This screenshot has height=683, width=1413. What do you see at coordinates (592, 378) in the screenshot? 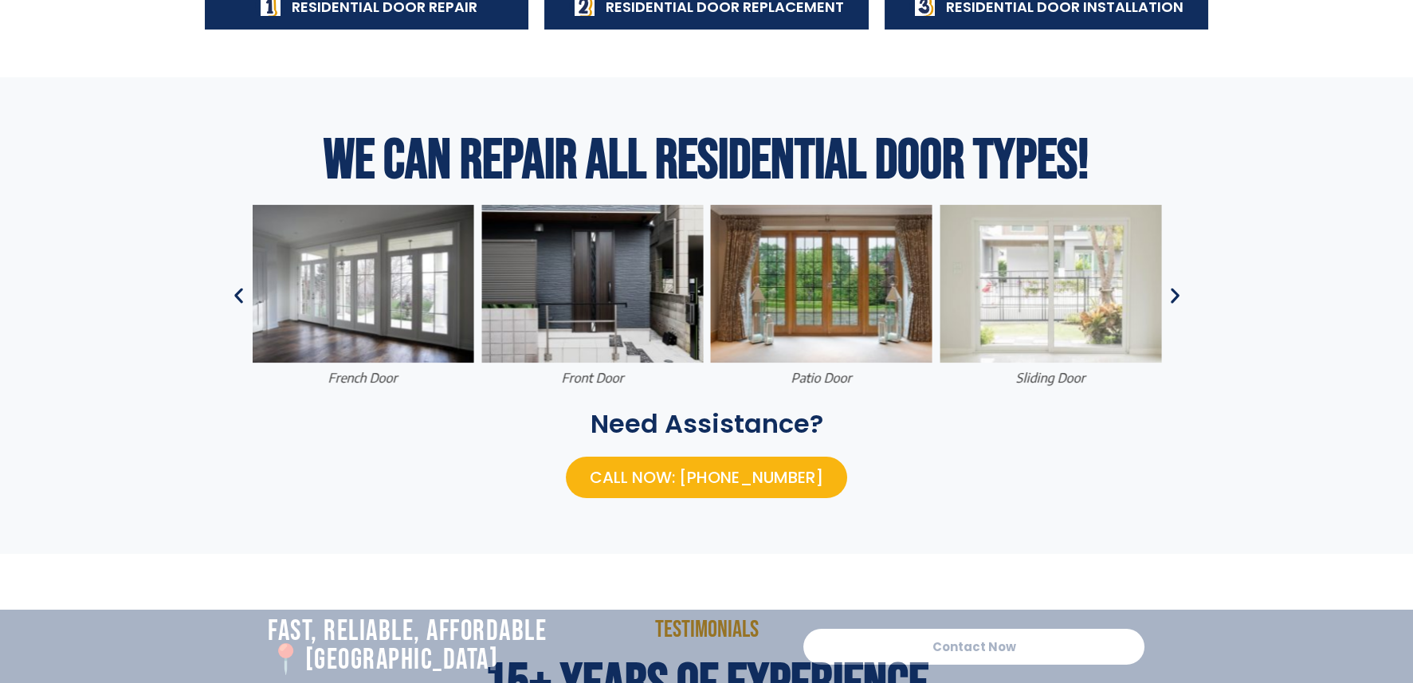
I see `figcaption: Front Door` at bounding box center [592, 378].